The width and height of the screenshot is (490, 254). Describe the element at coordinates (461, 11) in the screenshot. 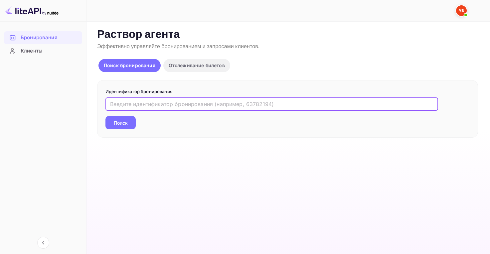

I see `img: Служба Поддержки Яндекса` at that location.